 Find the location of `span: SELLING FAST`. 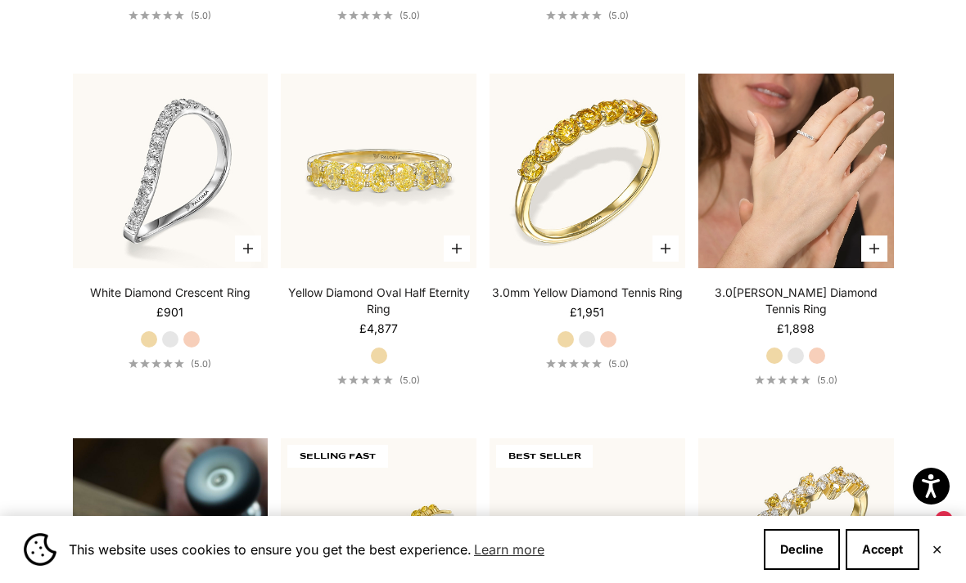

span: SELLING FAST is located at coordinates (337, 457).